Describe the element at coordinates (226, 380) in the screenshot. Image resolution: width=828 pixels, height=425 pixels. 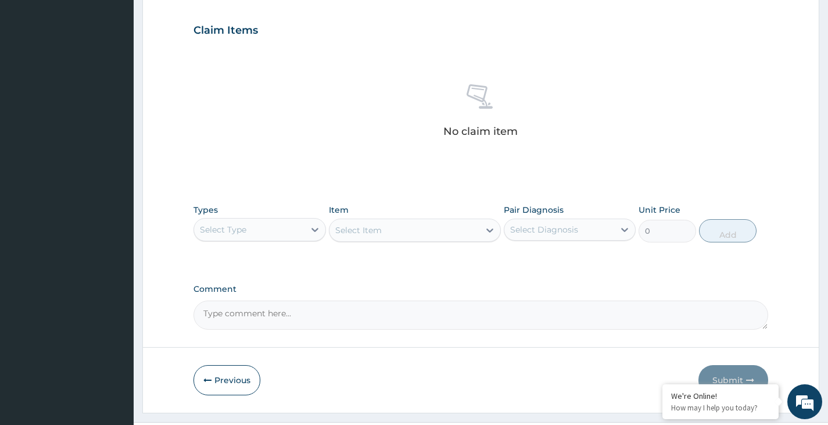
I see `button: Previous` at that location.